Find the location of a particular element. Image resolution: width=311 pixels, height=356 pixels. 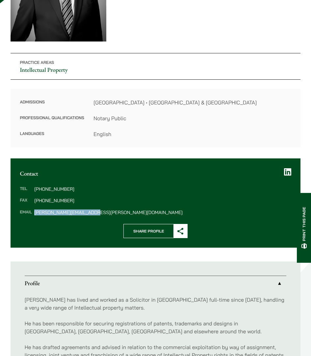

a: Profile is located at coordinates (156, 283).